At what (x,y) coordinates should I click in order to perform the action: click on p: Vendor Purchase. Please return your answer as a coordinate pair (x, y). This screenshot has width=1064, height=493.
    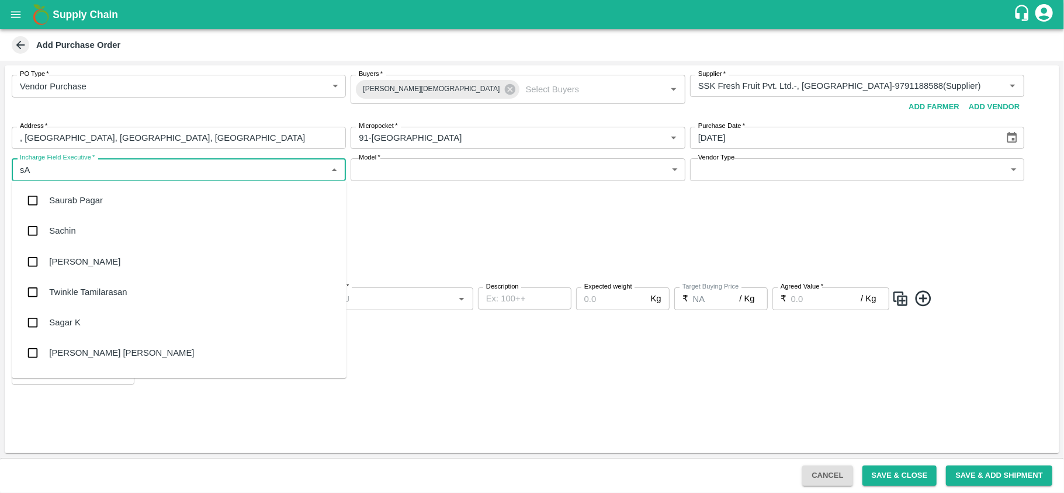
    Looking at the image, I should click on (53, 87).